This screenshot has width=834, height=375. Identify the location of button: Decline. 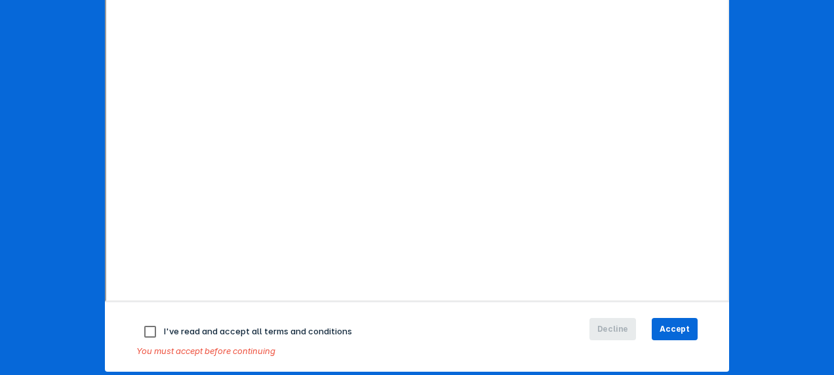
(613, 329).